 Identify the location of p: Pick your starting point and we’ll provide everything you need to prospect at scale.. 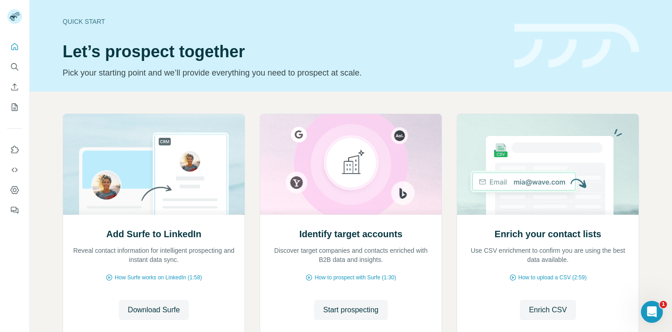
(283, 73).